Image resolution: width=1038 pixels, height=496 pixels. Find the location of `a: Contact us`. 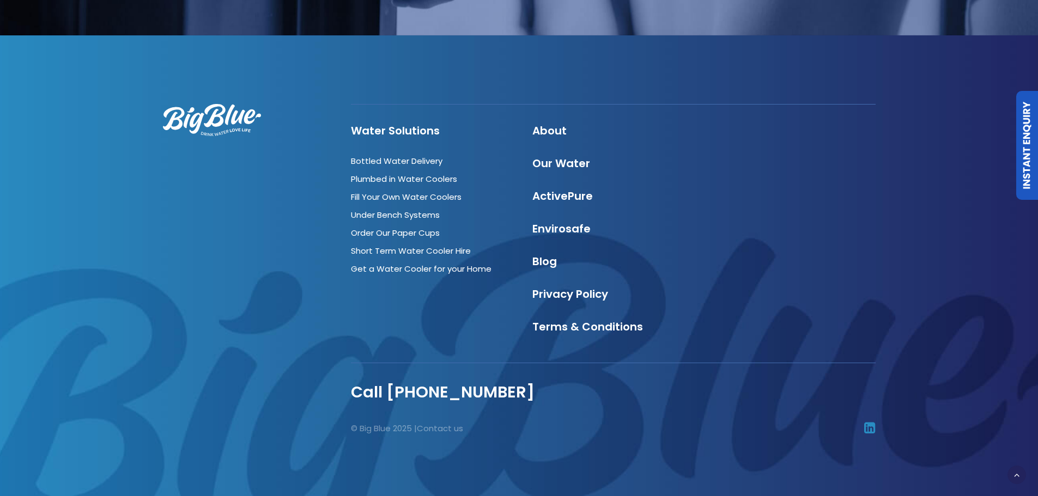

a: Contact us is located at coordinates (440, 428).